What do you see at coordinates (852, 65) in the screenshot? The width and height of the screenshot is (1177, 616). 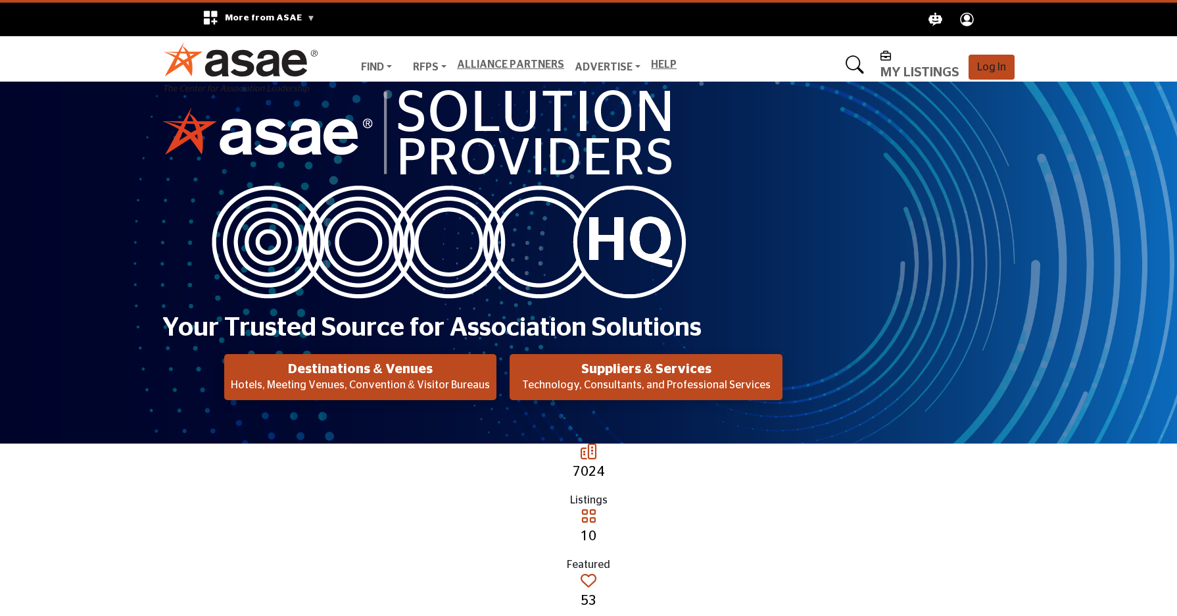 I see `a: Search` at bounding box center [852, 65].